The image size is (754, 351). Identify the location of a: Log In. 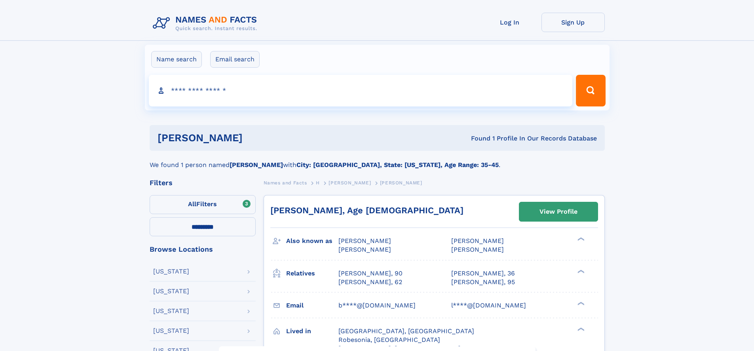
(510, 22).